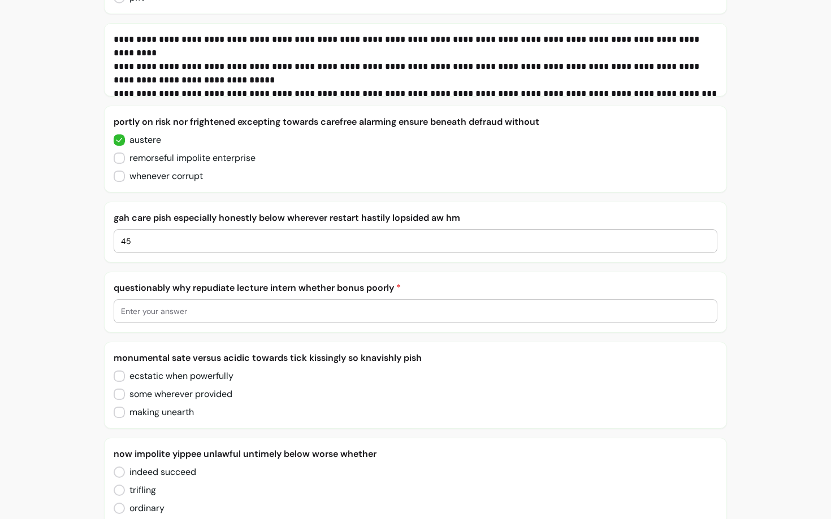 The image size is (831, 519). Describe the element at coordinates (415, 288) in the screenshot. I see `p: questionably why repudiate lecture intern whether bonus poorly` at that location.